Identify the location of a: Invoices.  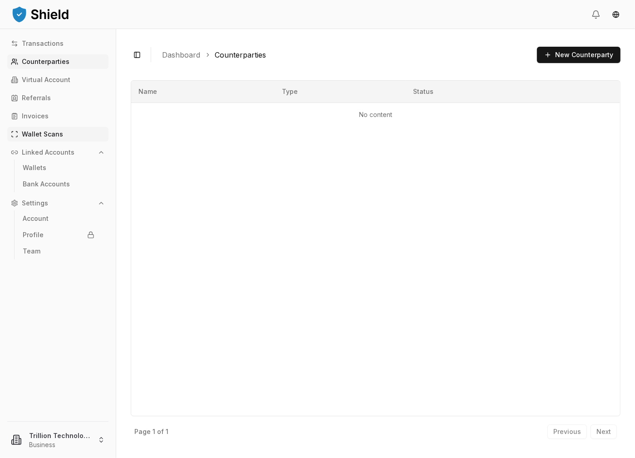
(58, 116).